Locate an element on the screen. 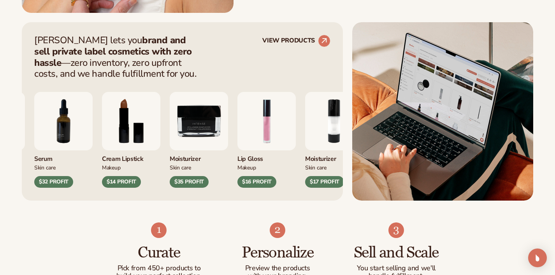  p: Preview the products is located at coordinates (277, 268).